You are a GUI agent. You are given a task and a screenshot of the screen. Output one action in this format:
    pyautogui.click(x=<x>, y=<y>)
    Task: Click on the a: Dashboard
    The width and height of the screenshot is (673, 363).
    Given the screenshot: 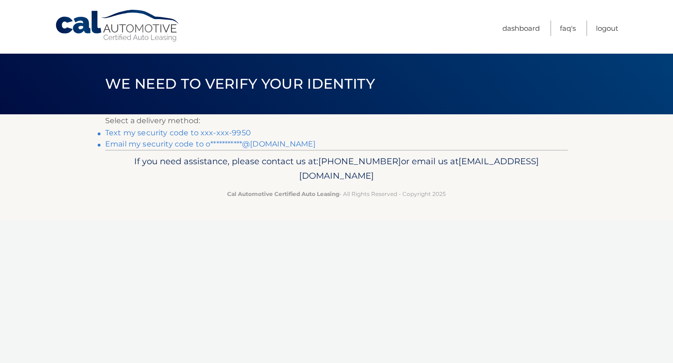 What is the action you would take?
    pyautogui.click(x=521, y=28)
    